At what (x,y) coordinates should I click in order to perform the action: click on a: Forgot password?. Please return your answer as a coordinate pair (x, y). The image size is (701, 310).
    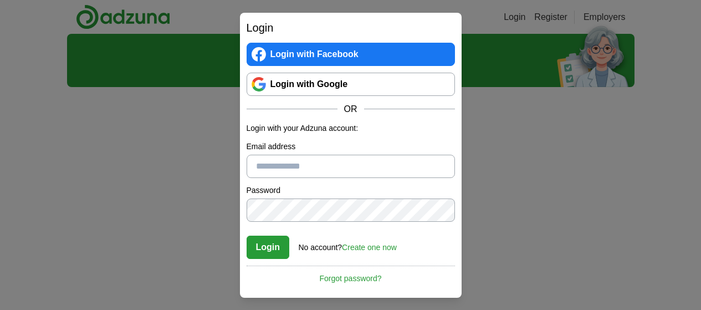
    Looking at the image, I should click on (351, 275).